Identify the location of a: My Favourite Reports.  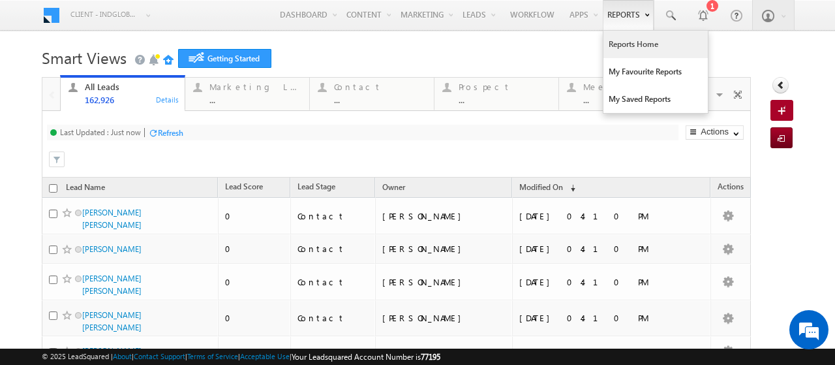
(656, 72).